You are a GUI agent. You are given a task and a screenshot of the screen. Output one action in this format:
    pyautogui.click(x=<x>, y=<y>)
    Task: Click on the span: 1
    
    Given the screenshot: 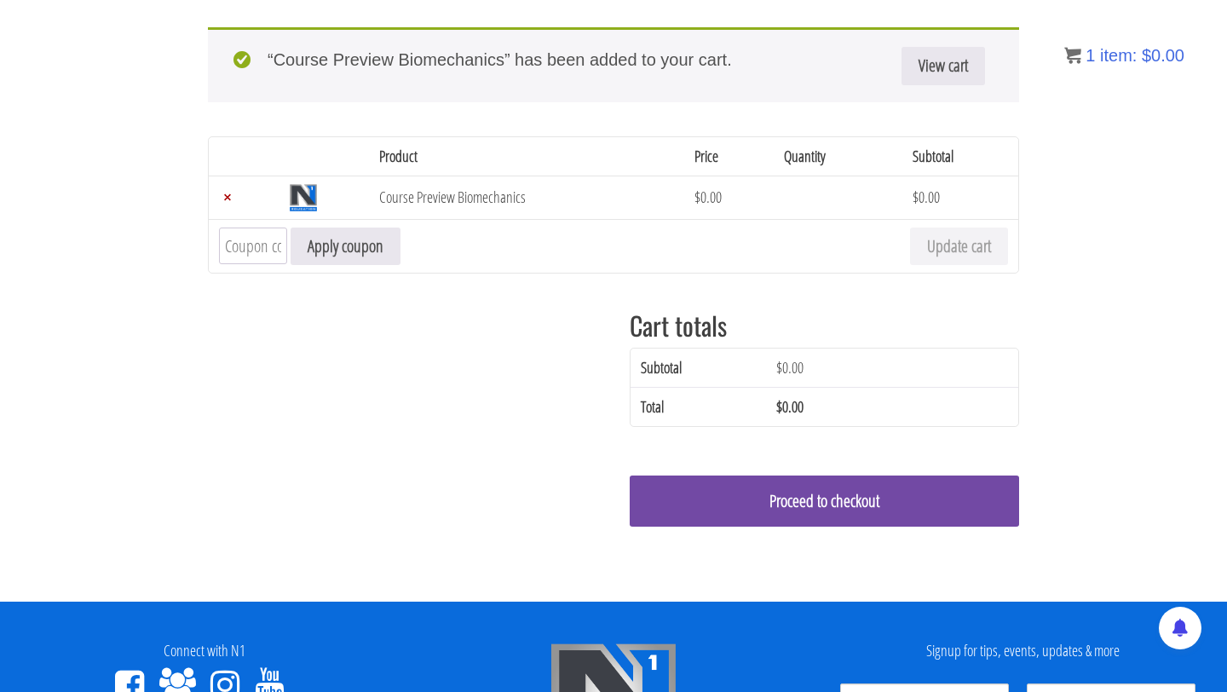 What is the action you would take?
    pyautogui.click(x=1089, y=55)
    